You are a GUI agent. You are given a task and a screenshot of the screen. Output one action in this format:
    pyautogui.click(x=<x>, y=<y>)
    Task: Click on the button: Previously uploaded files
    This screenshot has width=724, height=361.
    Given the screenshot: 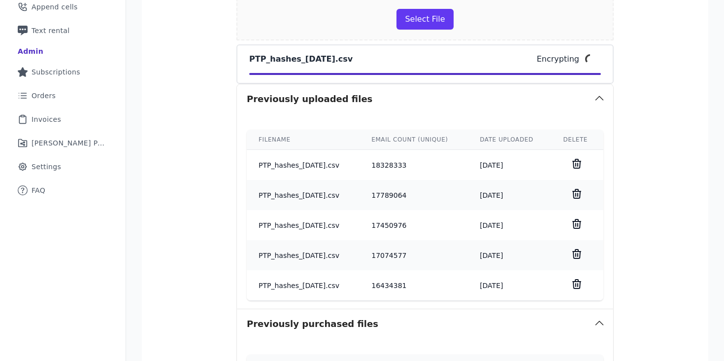 What is the action you would take?
    pyautogui.click(x=425, y=99)
    